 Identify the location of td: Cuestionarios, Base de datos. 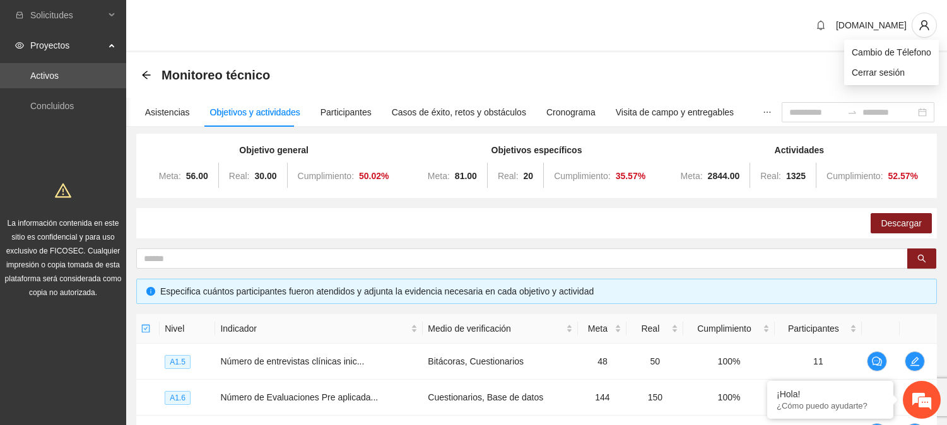
(500, 398).